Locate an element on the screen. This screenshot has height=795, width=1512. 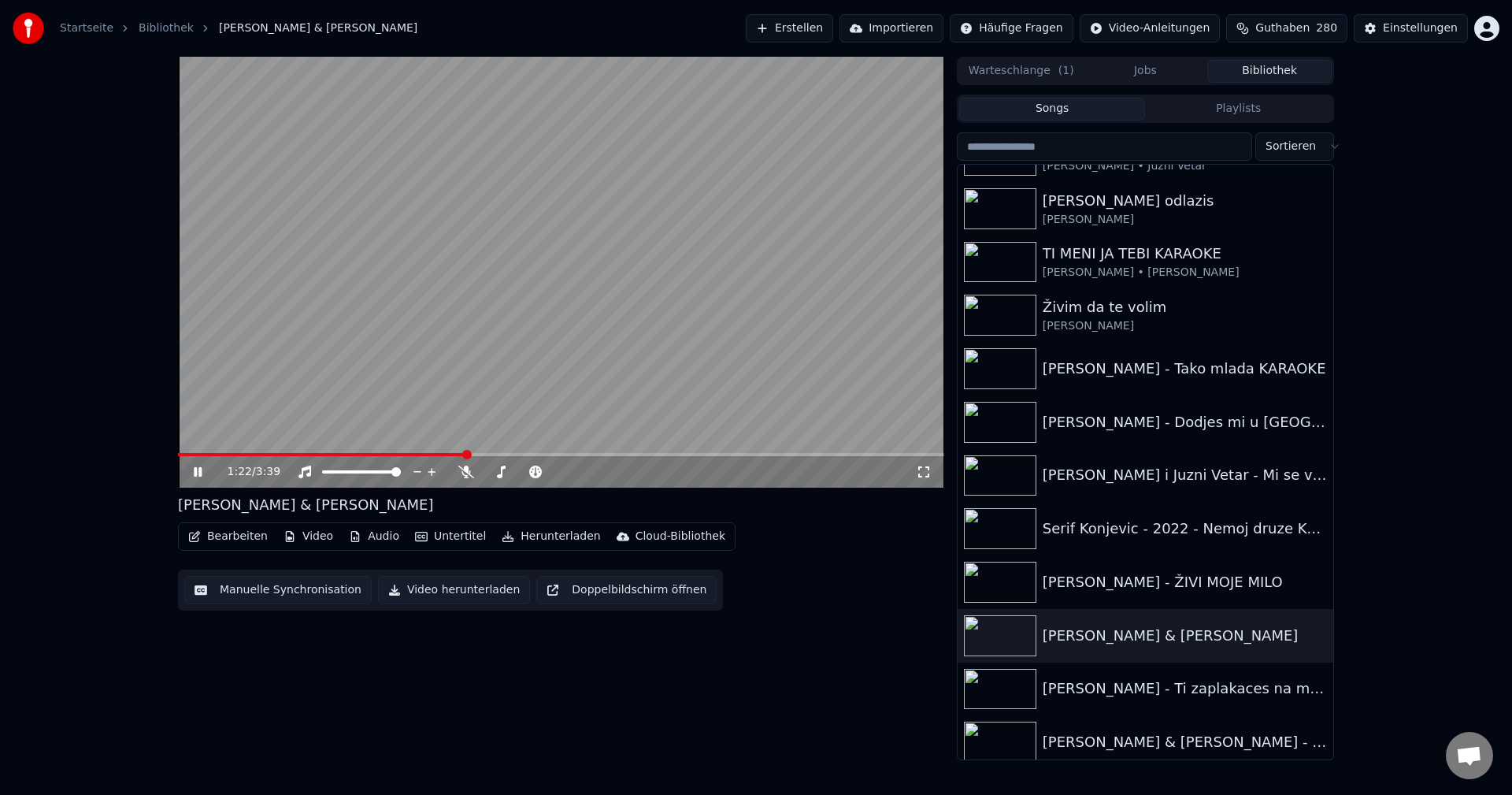
button: Jobs is located at coordinates (1146, 71).